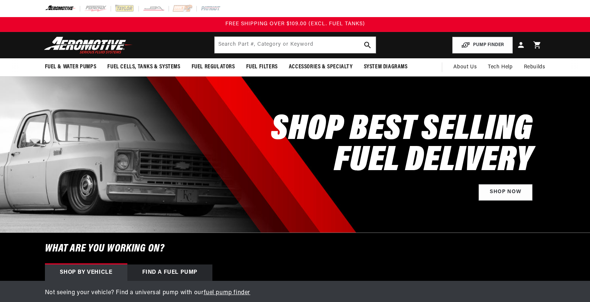  What do you see at coordinates (386, 67) in the screenshot?
I see `span: System Diagrams` at bounding box center [386, 67].